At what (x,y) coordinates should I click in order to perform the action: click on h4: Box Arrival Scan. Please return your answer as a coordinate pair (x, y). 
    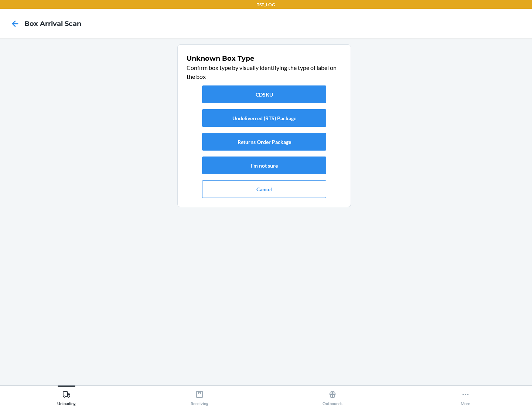
    Looking at the image, I should click on (53, 24).